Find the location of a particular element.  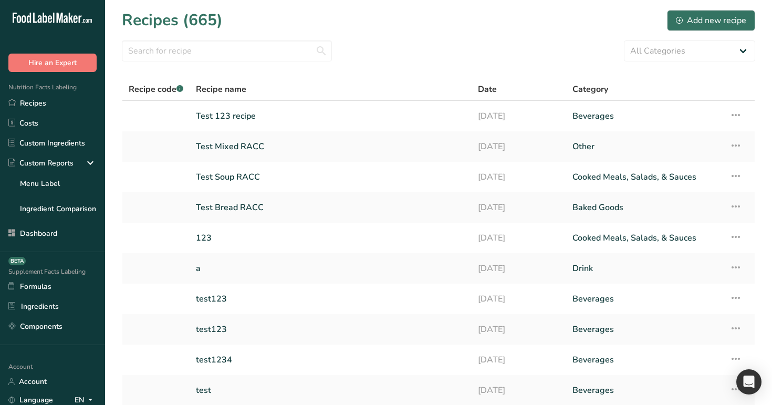

a: test is located at coordinates (330, 390).